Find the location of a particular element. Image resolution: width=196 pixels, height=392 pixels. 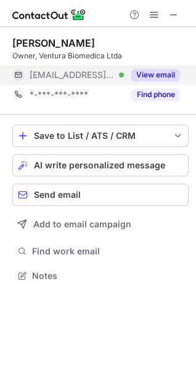

img: ContactOut v5.3.10 is located at coordinates (49, 15).